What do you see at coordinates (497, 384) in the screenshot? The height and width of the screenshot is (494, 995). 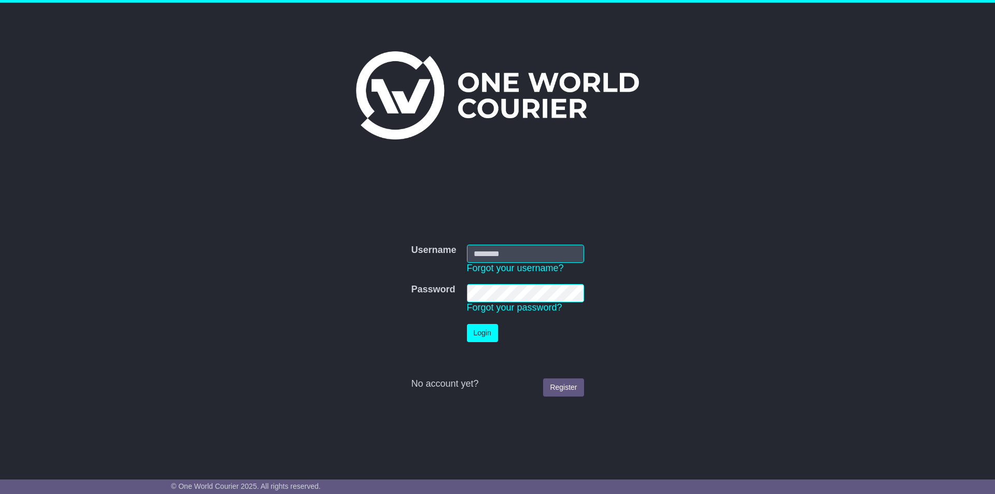 I see `div: No account yet?` at bounding box center [497, 384].